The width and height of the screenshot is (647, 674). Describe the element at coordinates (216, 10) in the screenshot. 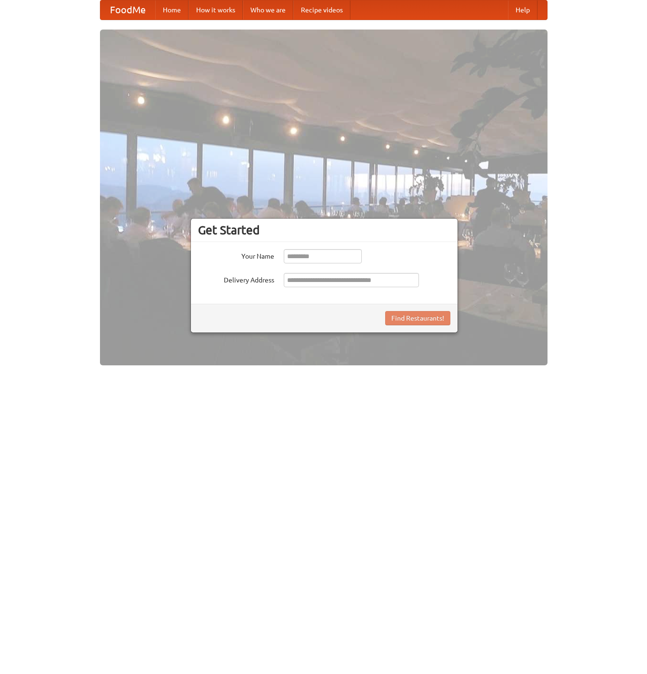

I see `a: How it works` at that location.